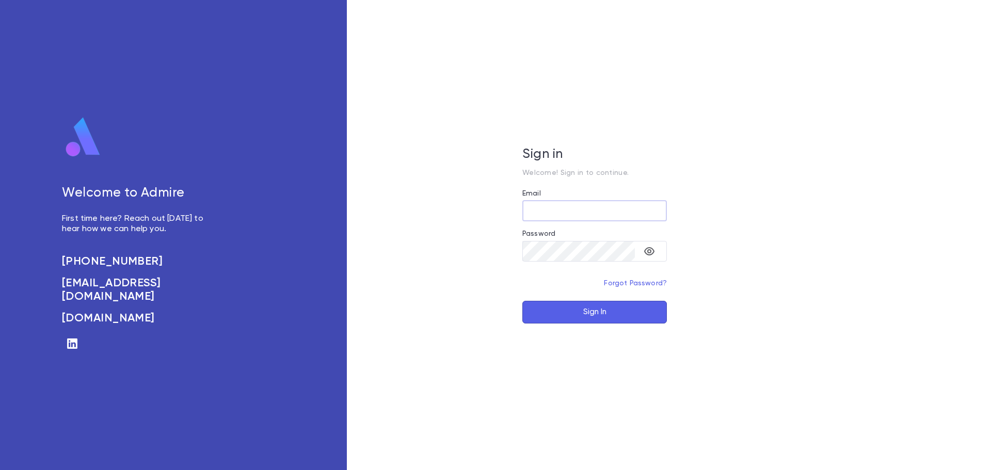 The height and width of the screenshot is (470, 991). What do you see at coordinates (595, 173) in the screenshot?
I see `p: Welcome! Sign in to continue.` at bounding box center [595, 173].